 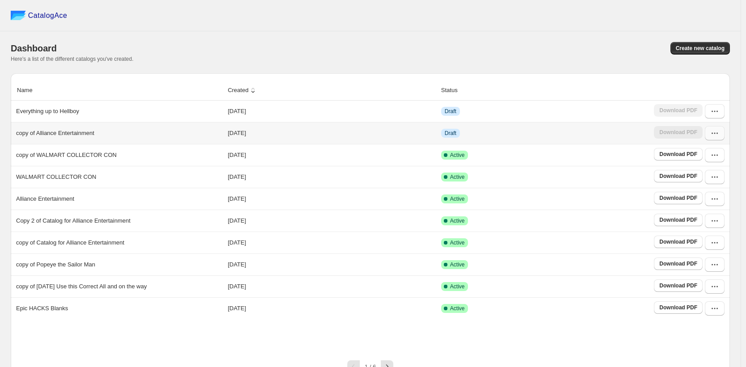 What do you see at coordinates (18, 15) in the screenshot?
I see `img: catalog ace` at bounding box center [18, 15].